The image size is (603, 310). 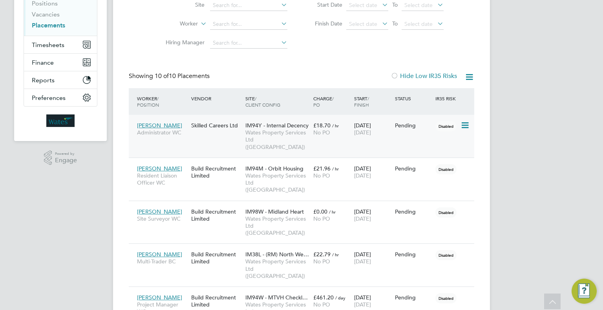 I want to click on span: 10 Placements, so click(x=182, y=76).